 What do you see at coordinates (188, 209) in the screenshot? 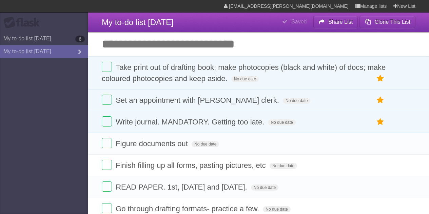
I see `span: Go through drafting formats- practice a few.` at bounding box center [188, 209].